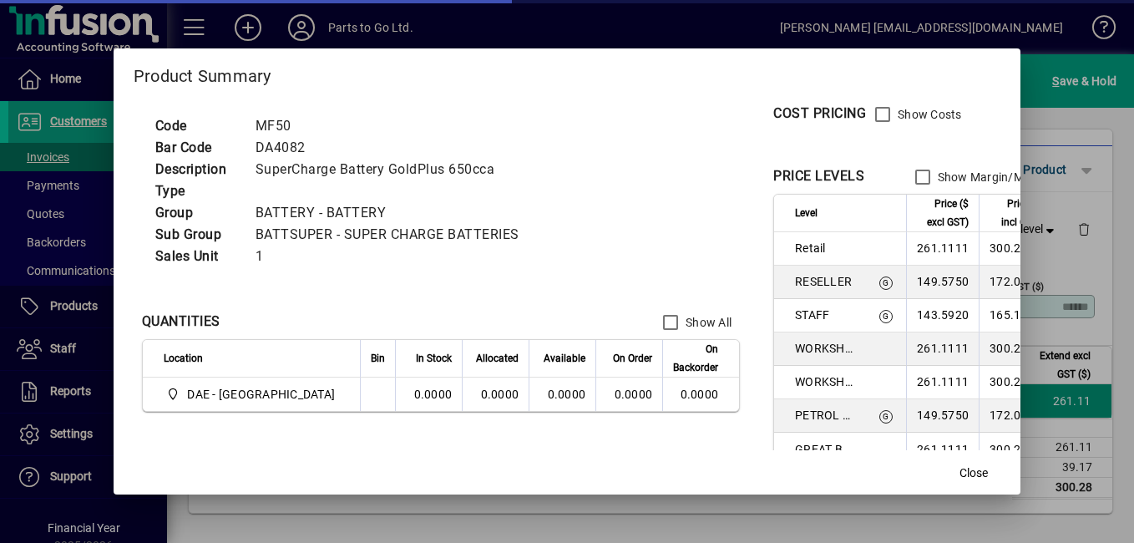 The height and width of the screenshot is (543, 1134). Describe the element at coordinates (825, 281) in the screenshot. I see `span: RESELLER` at that location.